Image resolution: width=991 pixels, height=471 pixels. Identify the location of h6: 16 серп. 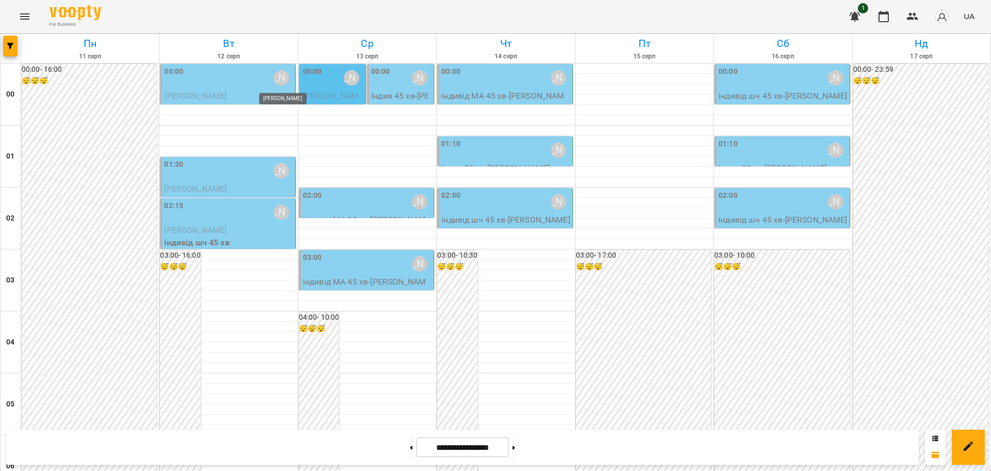
(782, 56).